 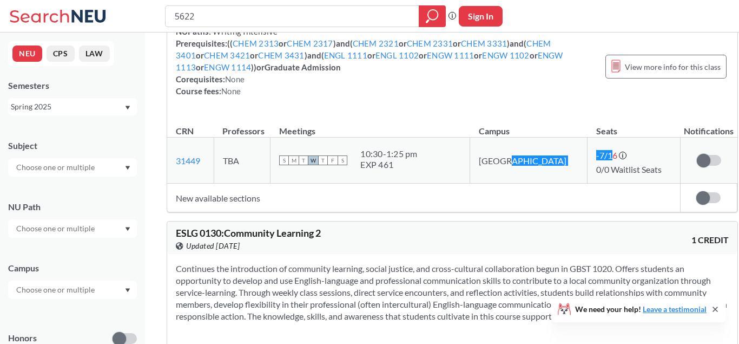 What do you see at coordinates (606, 155) in the screenshot?
I see `span: -7 / 16` at bounding box center [606, 155].